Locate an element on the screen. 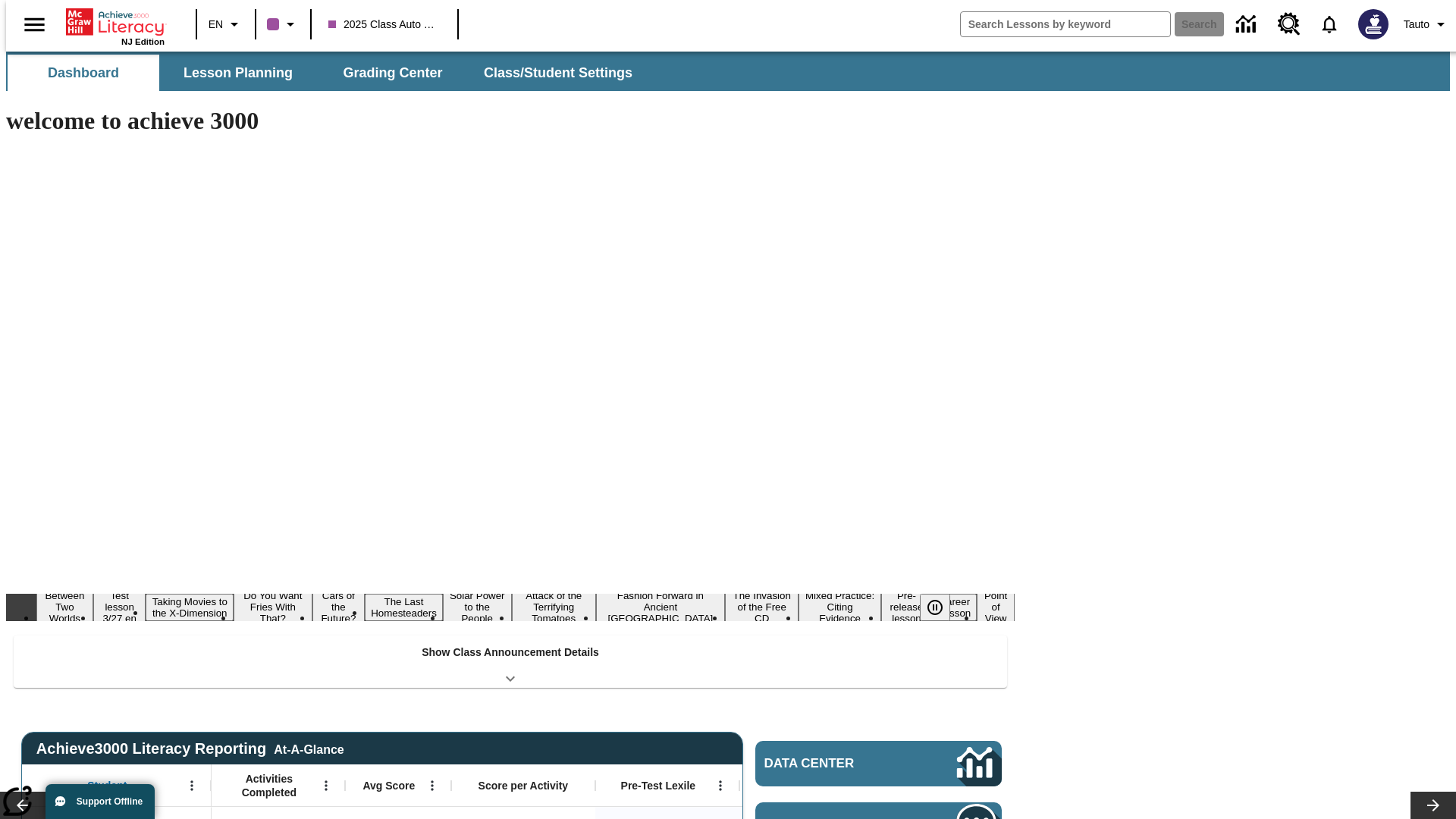 Image resolution: width=1456 pixels, height=819 pixels. button: Support Offline is located at coordinates (100, 801).